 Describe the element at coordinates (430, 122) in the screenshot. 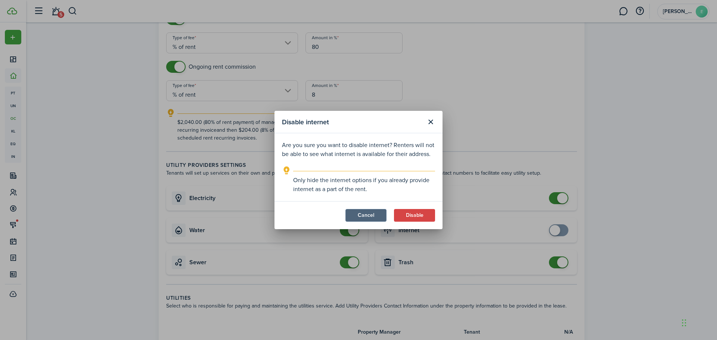

I see `button: Close modal` at that location.